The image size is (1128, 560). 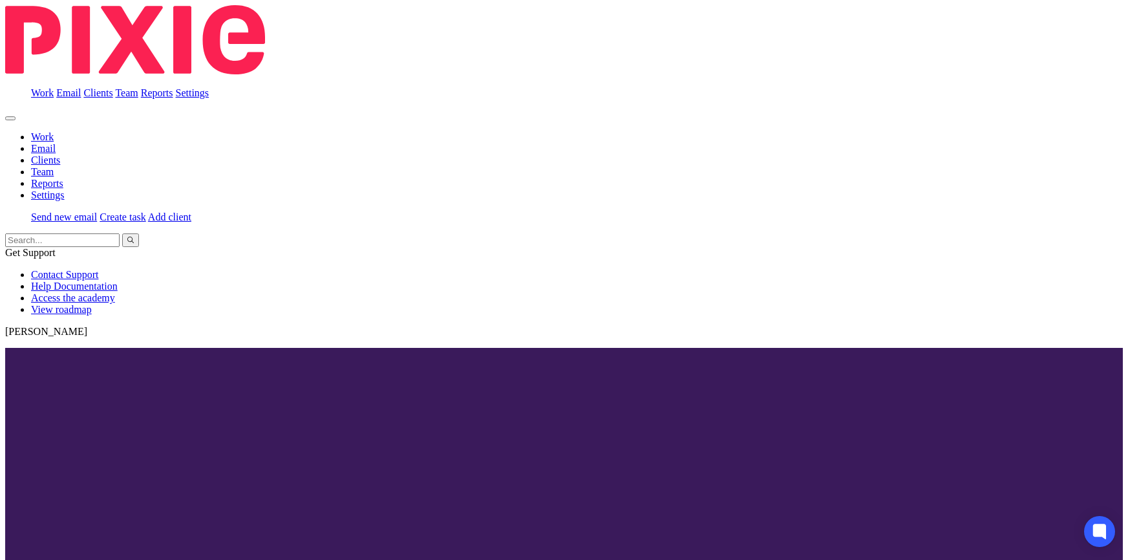 What do you see at coordinates (64, 216) in the screenshot?
I see `a: Send new email` at bounding box center [64, 216].